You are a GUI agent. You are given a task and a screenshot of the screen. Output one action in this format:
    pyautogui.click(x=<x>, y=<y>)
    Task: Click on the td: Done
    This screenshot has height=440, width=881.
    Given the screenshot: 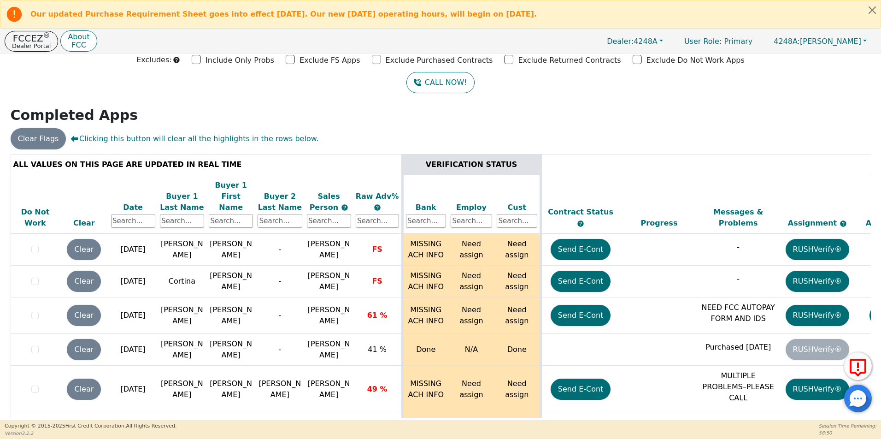 What is the action you would take?
    pyautogui.click(x=518, y=349)
    